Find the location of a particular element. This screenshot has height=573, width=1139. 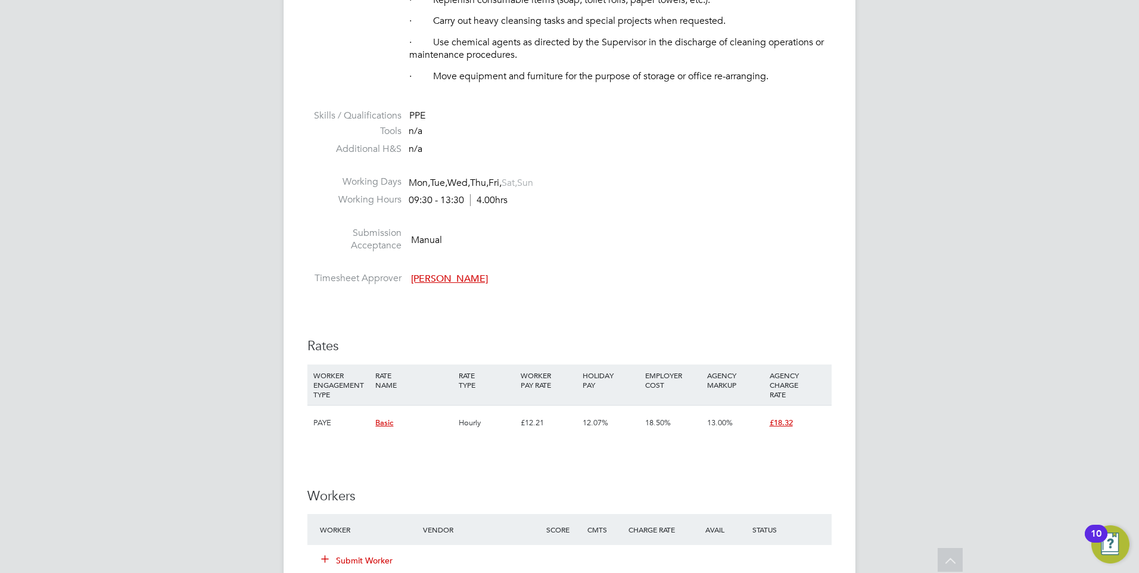

div: £12.21 is located at coordinates (549, 423).